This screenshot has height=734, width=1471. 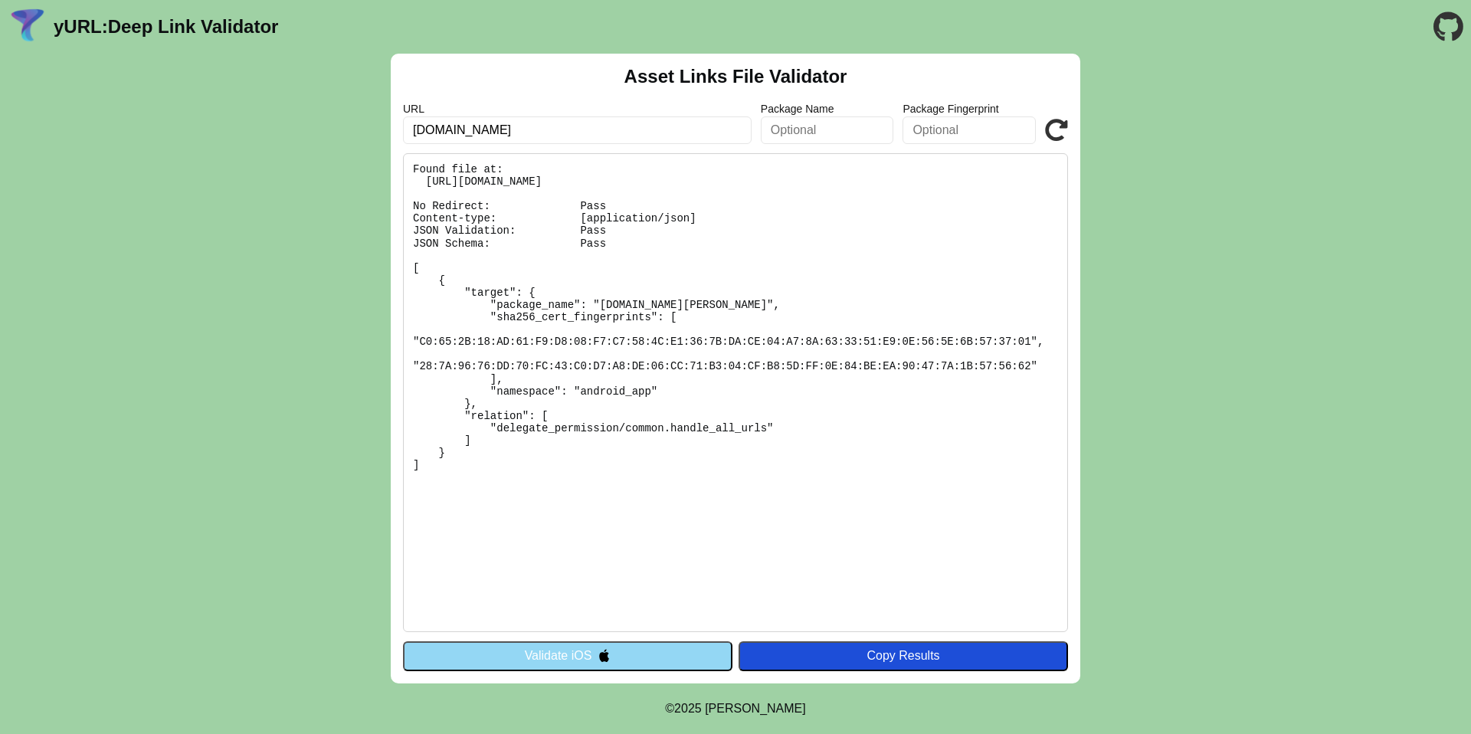 I want to click on a: yURL:Deep Link Validator, so click(x=165, y=27).